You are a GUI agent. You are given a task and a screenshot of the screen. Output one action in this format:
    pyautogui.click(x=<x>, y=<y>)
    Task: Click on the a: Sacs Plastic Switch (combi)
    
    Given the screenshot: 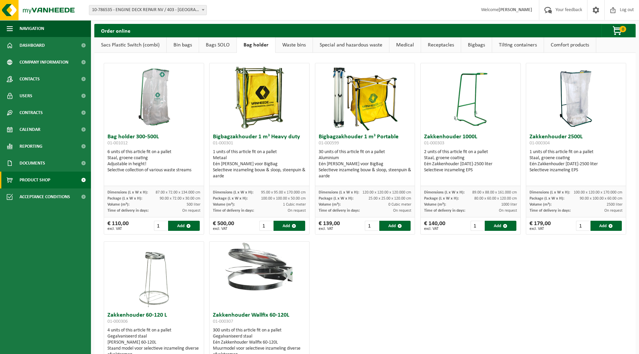 What is the action you would take?
    pyautogui.click(x=130, y=45)
    